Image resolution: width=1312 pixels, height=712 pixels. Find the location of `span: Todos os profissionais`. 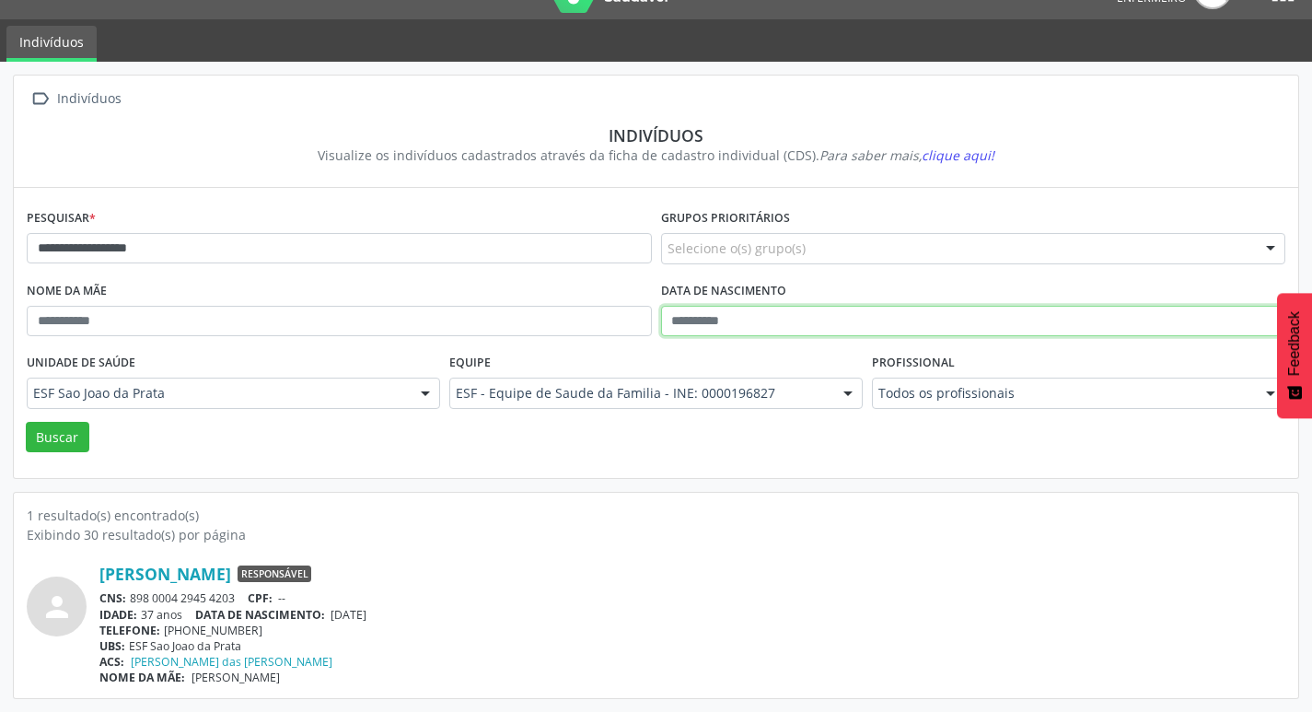

span: Todos os profissionais is located at coordinates (1063, 393).